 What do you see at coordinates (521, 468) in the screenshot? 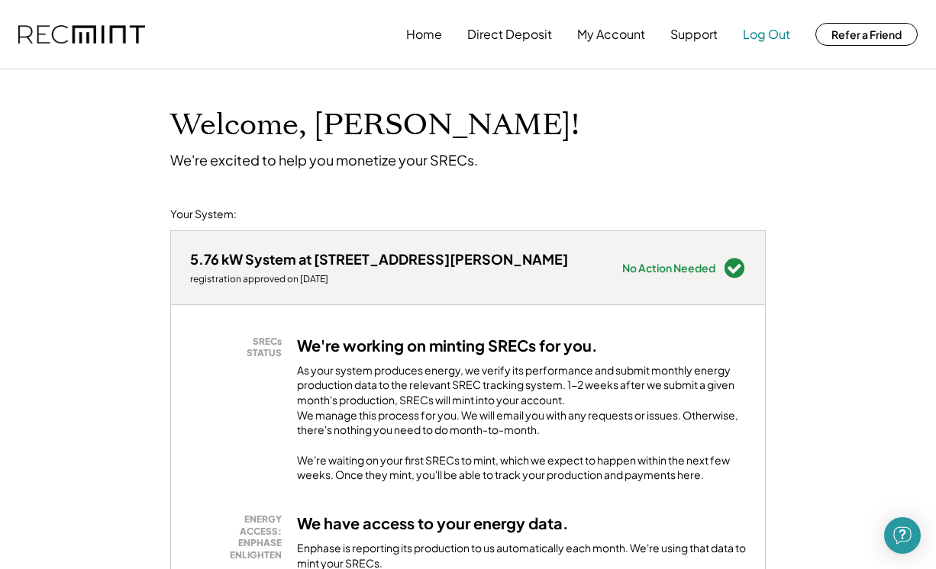
I see `div: We're waiting on your first SRECs to mint, which we expect to happen within the next few weeks. O...` at bounding box center [521, 468].